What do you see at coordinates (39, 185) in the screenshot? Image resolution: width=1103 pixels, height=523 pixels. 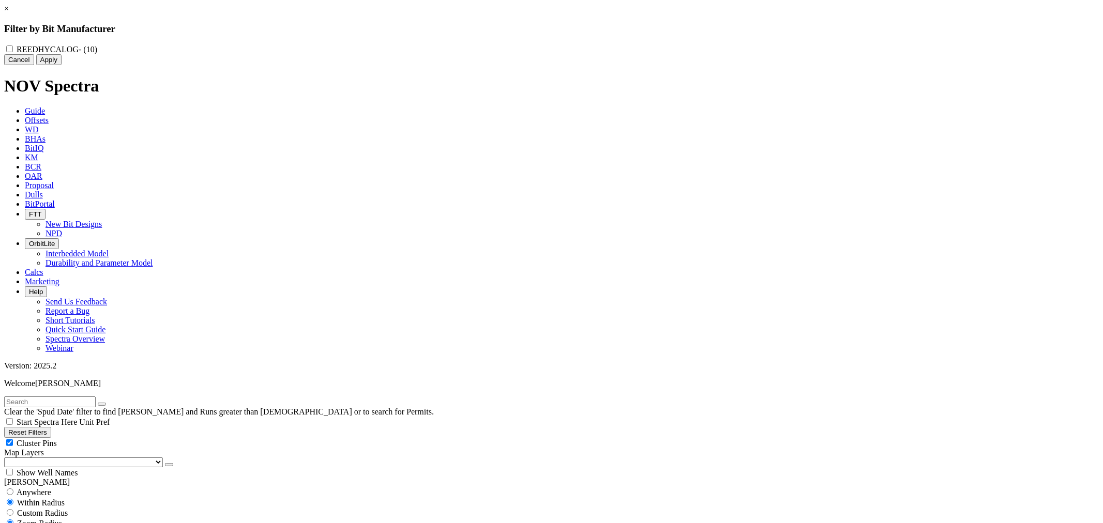 I see `span: Proposal` at bounding box center [39, 185].